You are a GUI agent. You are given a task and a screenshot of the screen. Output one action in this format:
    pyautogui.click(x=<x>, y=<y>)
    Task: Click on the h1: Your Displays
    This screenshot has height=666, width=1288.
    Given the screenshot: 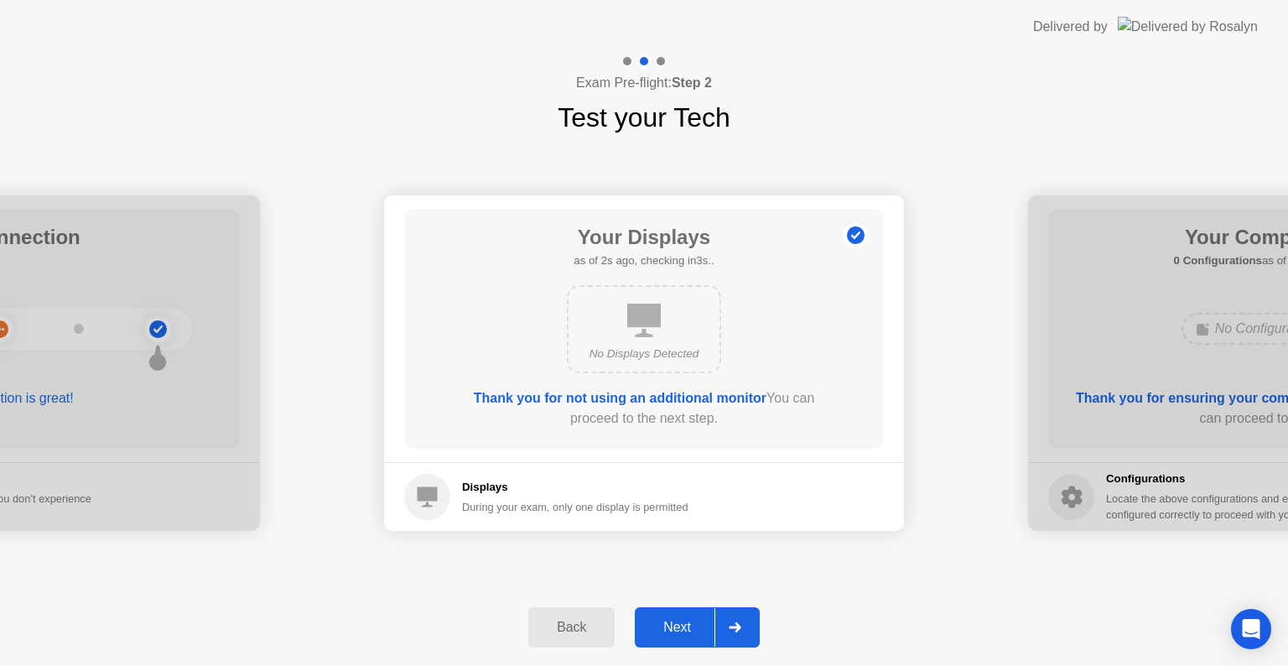 What is the action you would take?
    pyautogui.click(x=643, y=237)
    